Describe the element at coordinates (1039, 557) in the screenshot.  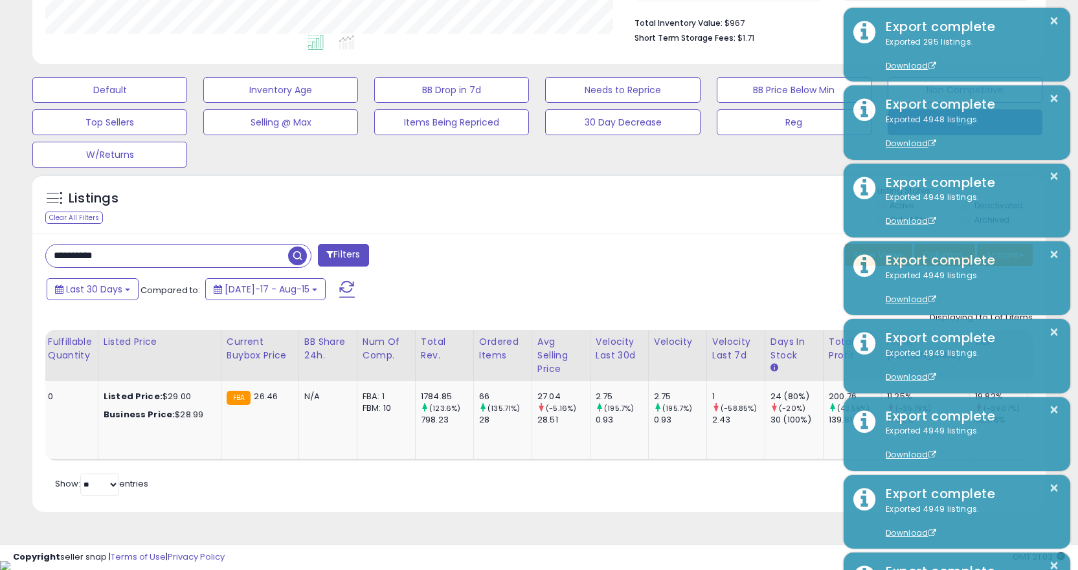
I see `span: 2025-09-15 21:03 GMT` at that location.